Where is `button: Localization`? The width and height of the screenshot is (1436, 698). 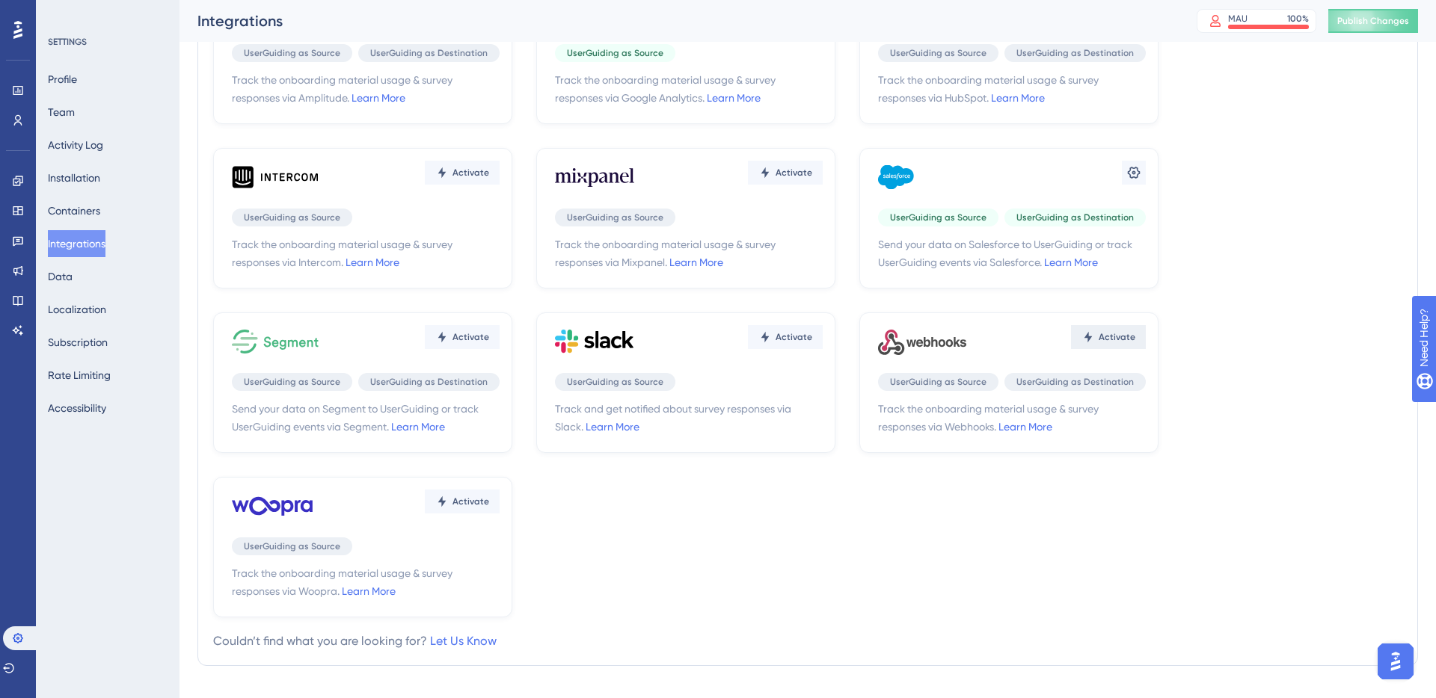 button: Localization is located at coordinates (77, 310).